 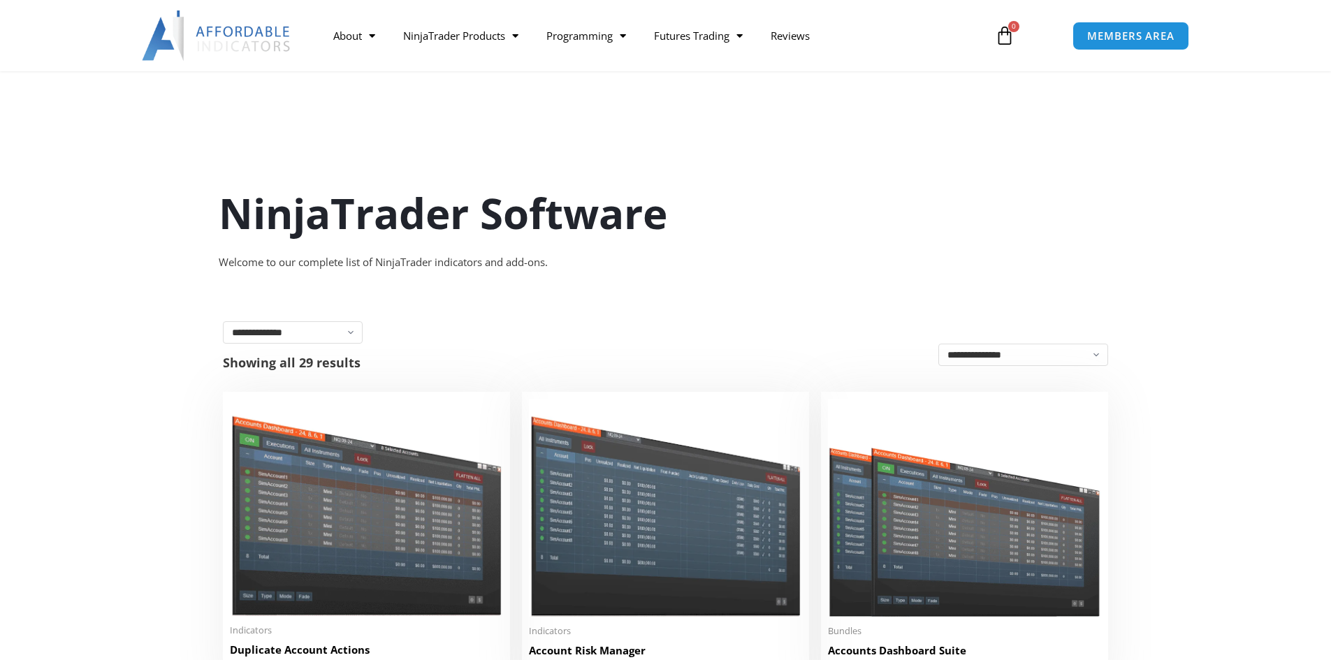 What do you see at coordinates (964, 508) in the screenshot?
I see `img: Accounts Dashboard Suite` at bounding box center [964, 508].